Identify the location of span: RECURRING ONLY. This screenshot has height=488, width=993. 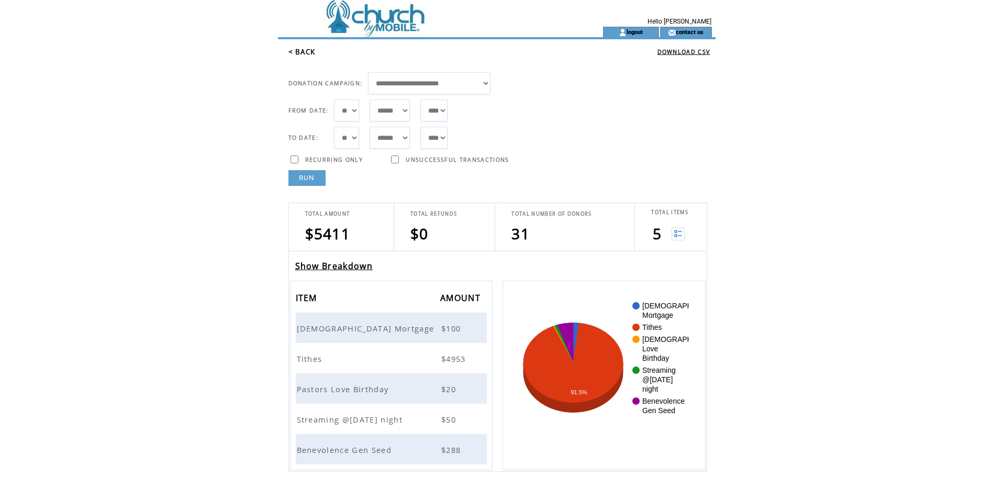
(334, 160).